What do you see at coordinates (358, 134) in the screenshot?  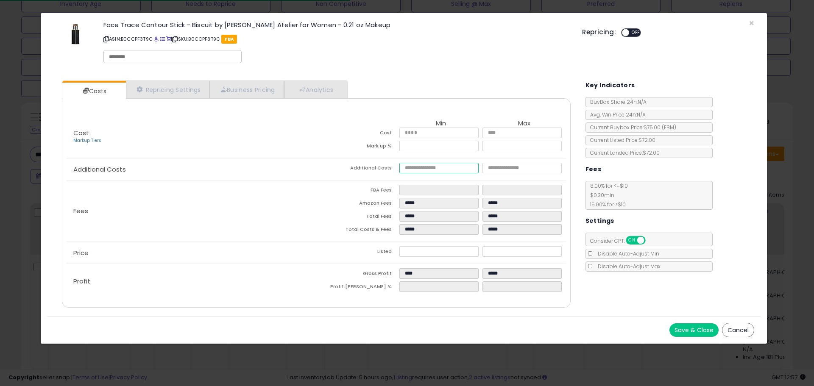 I see `td: Cost` at bounding box center [358, 134].